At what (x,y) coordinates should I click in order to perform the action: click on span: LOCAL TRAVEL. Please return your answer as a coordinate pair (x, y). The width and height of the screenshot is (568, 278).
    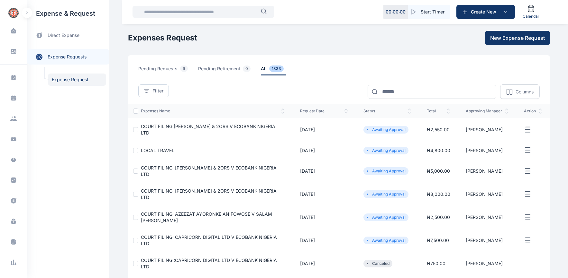
    Looking at the image, I should click on (158, 150).